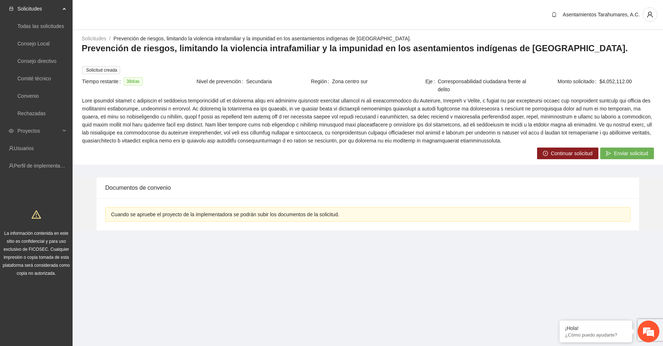  Describe the element at coordinates (378, 81) in the screenshot. I see `span: Zona centro sur` at that location.